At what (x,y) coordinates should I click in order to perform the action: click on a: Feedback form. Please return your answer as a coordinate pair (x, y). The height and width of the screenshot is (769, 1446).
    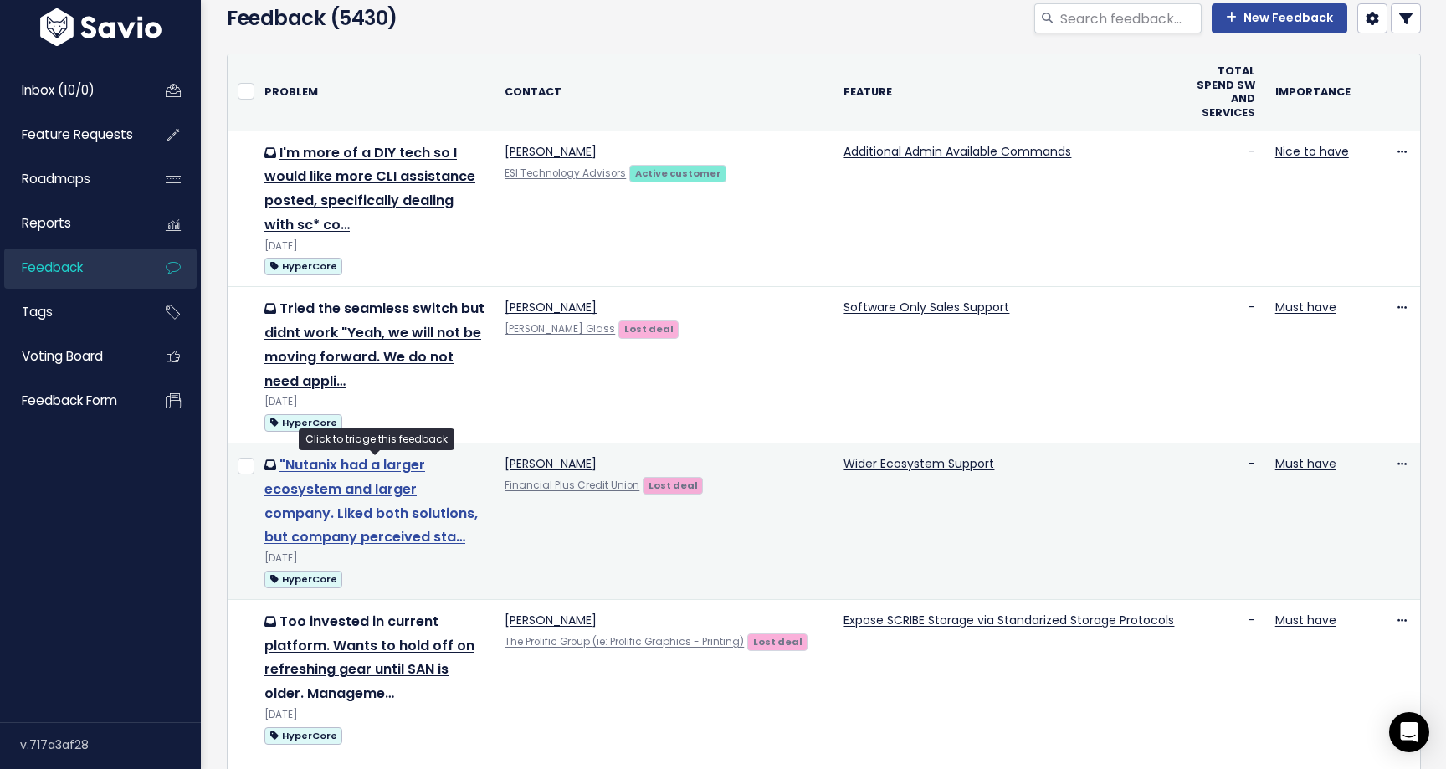
    Looking at the image, I should click on (71, 401).